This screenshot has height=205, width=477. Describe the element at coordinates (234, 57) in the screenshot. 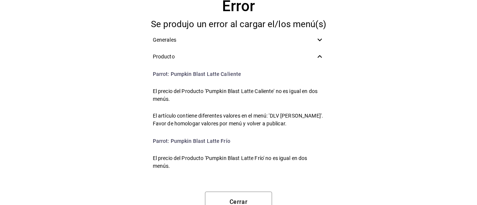

I see `span: Producto` at that location.